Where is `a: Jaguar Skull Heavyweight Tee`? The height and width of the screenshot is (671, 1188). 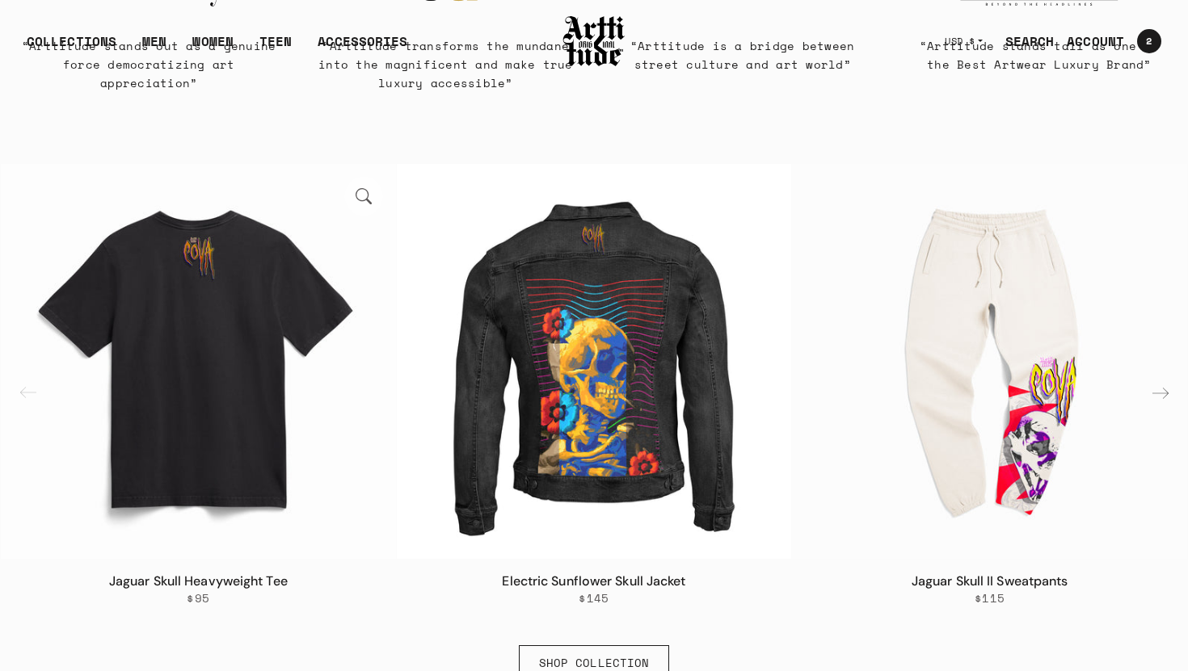
a: Jaguar Skull Heavyweight Tee is located at coordinates (198, 581).